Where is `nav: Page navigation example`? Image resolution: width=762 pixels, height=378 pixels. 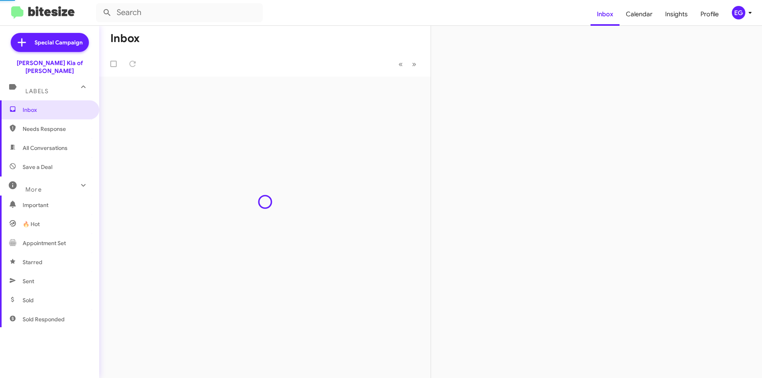 nav: Page navigation example is located at coordinates (408, 64).